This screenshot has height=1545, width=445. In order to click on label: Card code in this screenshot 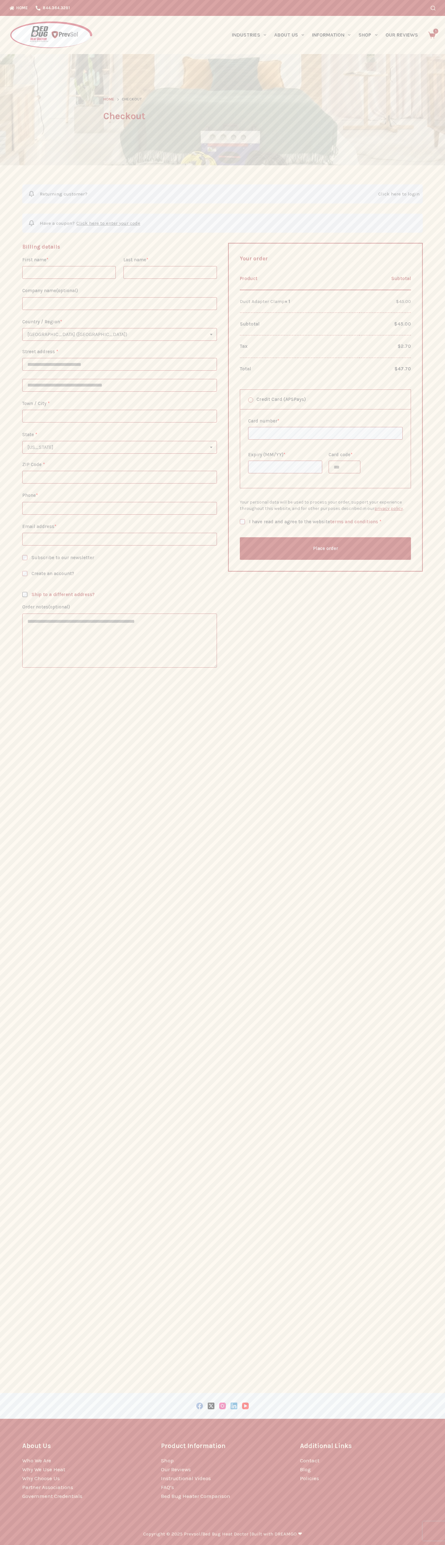, I will do `click(365, 455)`.